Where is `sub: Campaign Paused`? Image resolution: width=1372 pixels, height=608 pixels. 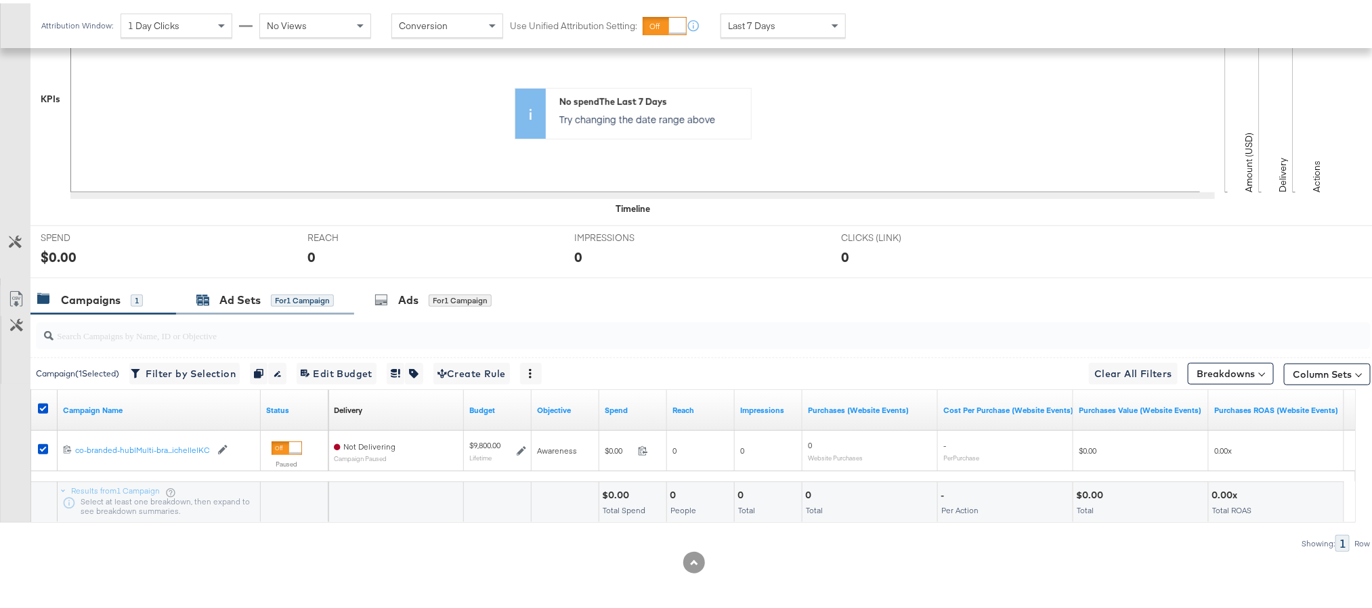 sub: Campaign Paused is located at coordinates (364, 455).